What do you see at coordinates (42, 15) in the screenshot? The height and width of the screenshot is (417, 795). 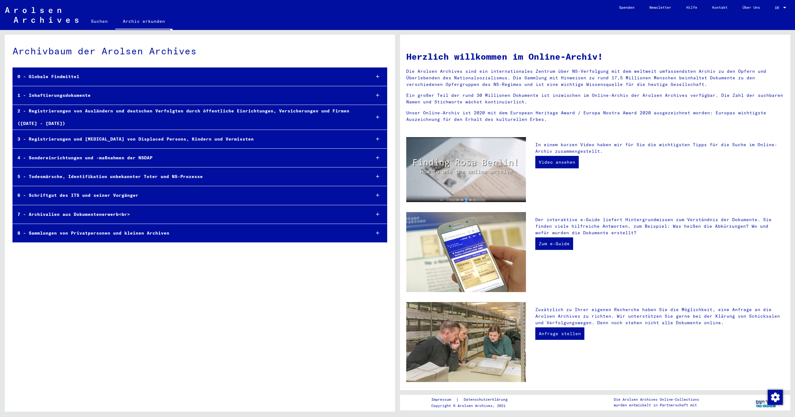 I see `img: Arolsen_neg.svg` at bounding box center [42, 15].